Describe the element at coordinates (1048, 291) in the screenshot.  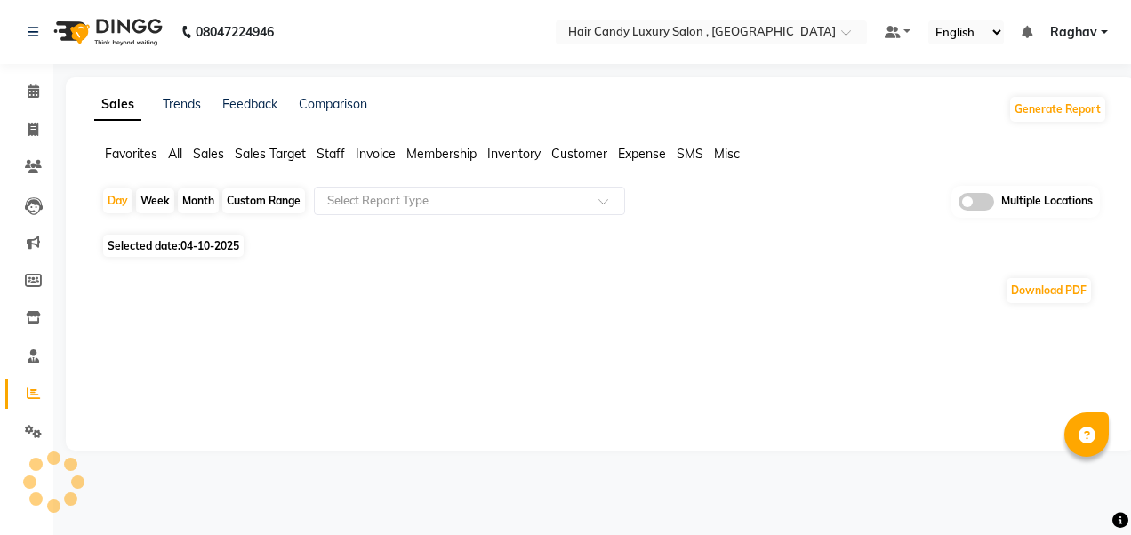
I see `button: Download PDF` at that location.